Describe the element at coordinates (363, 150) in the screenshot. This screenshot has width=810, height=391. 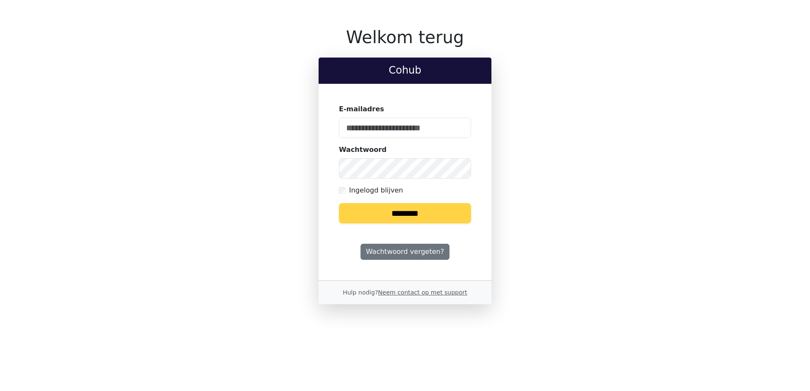
I see `label: Wachtwoord` at that location.